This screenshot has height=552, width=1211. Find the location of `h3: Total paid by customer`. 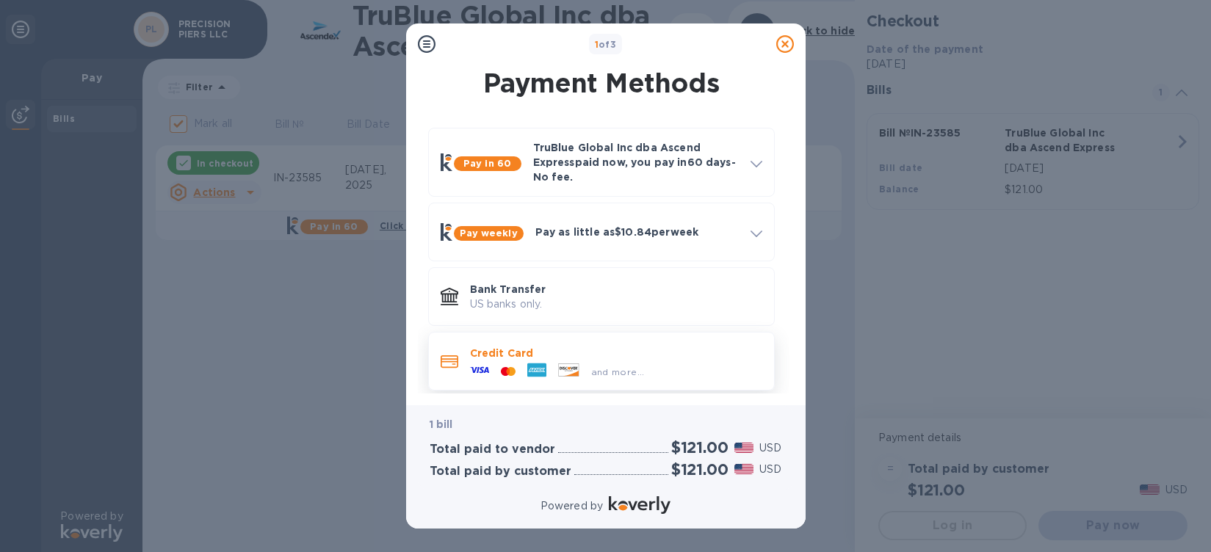

h3: Total paid by customer is located at coordinates (500, 471).